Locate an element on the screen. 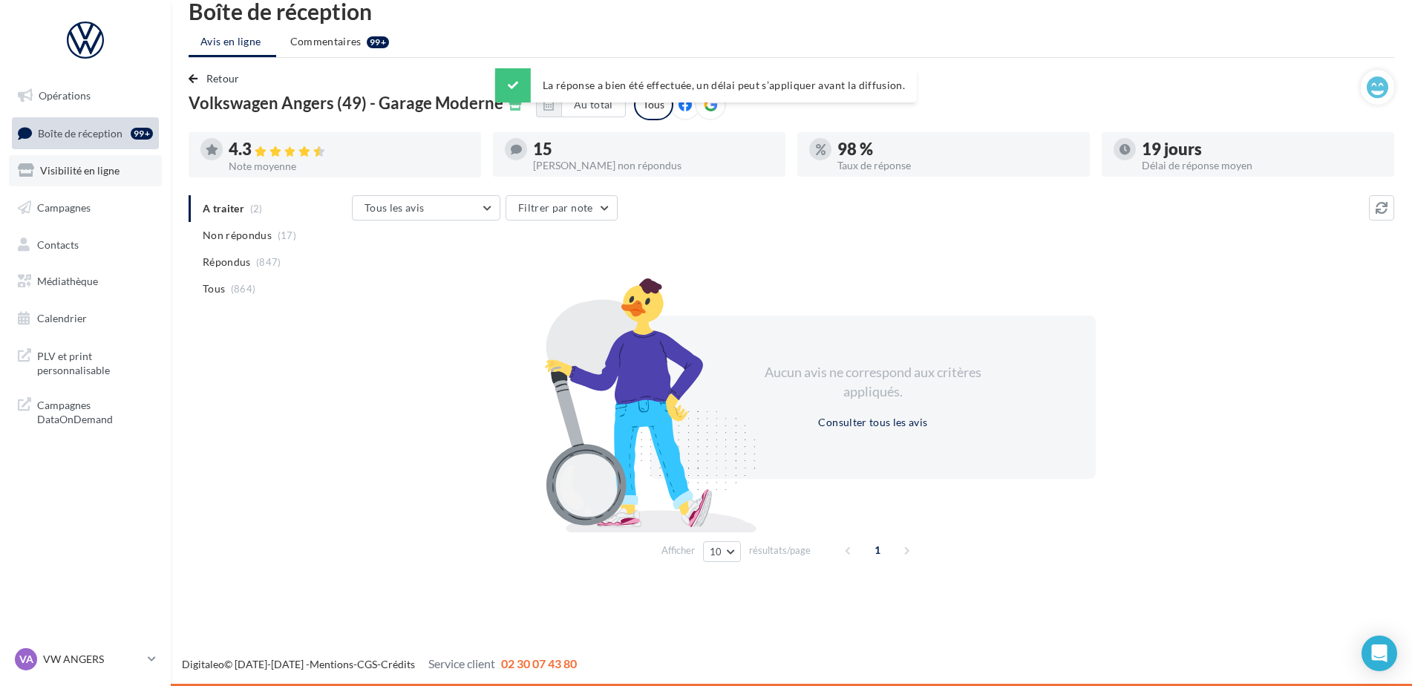  div: 4.3 is located at coordinates (349, 149).